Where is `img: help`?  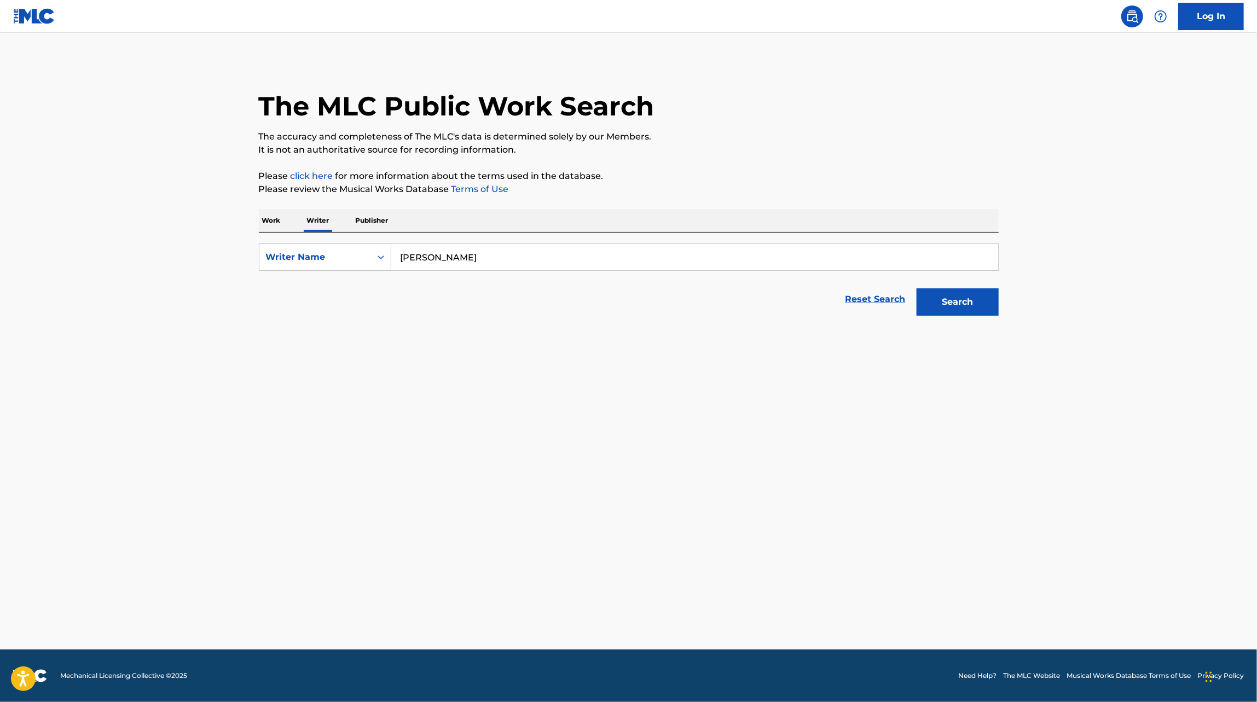 img: help is located at coordinates (1160, 16).